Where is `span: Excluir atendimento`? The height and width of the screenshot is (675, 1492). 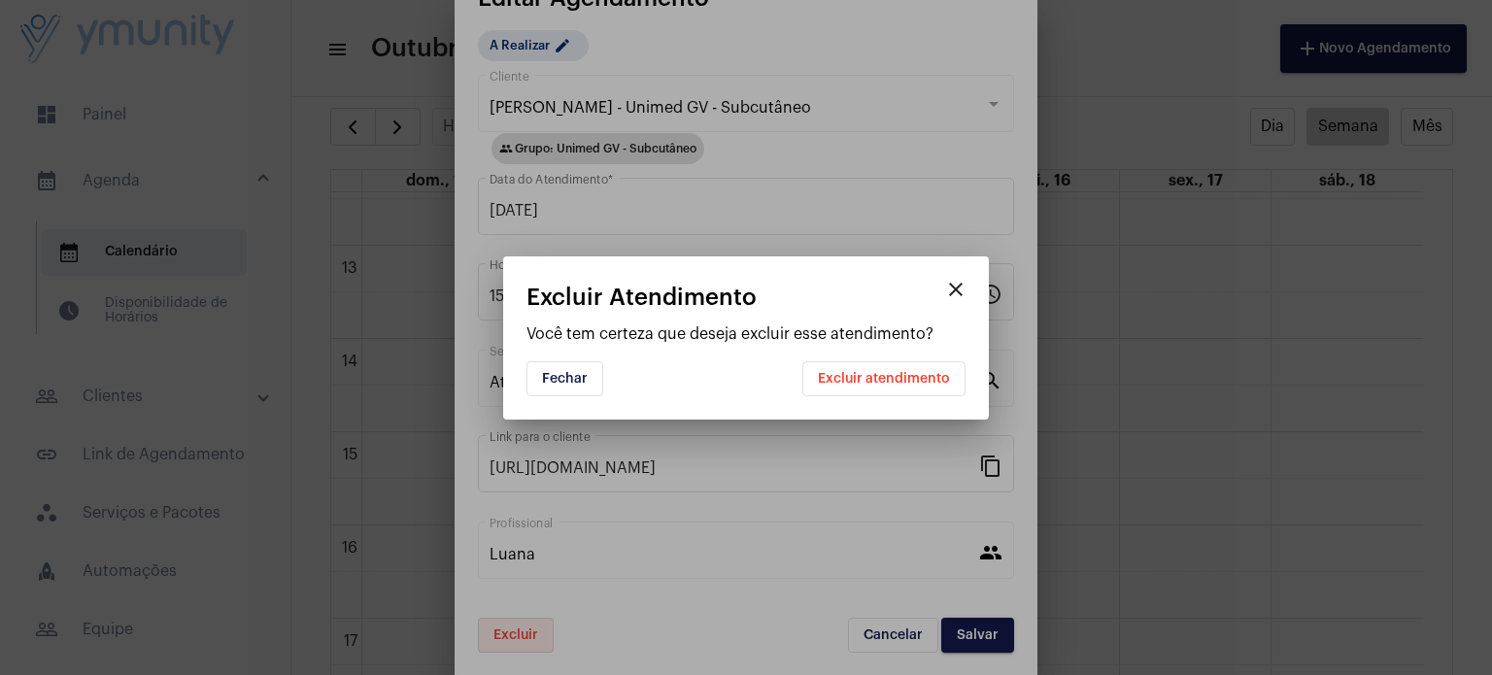 span: Excluir atendimento is located at coordinates (884, 379).